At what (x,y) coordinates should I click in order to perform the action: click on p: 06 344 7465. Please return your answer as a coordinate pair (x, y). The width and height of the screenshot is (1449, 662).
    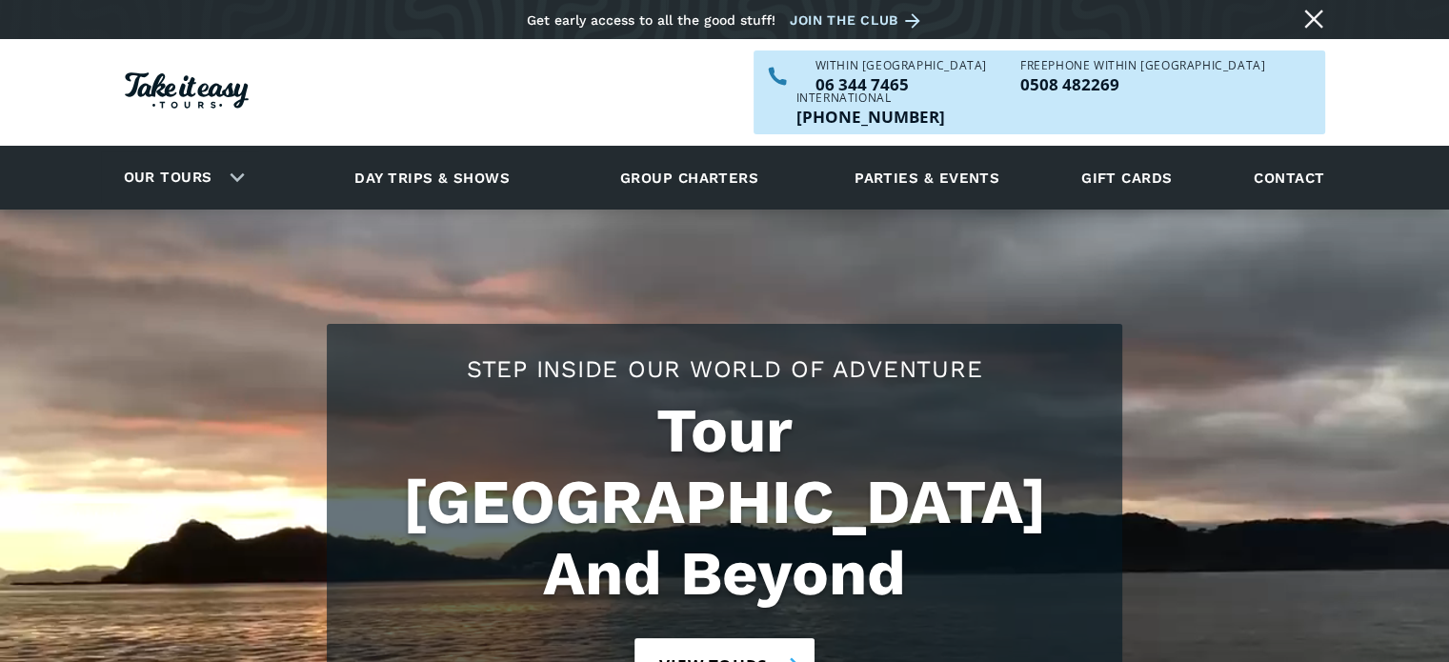
    Looking at the image, I should click on (901, 84).